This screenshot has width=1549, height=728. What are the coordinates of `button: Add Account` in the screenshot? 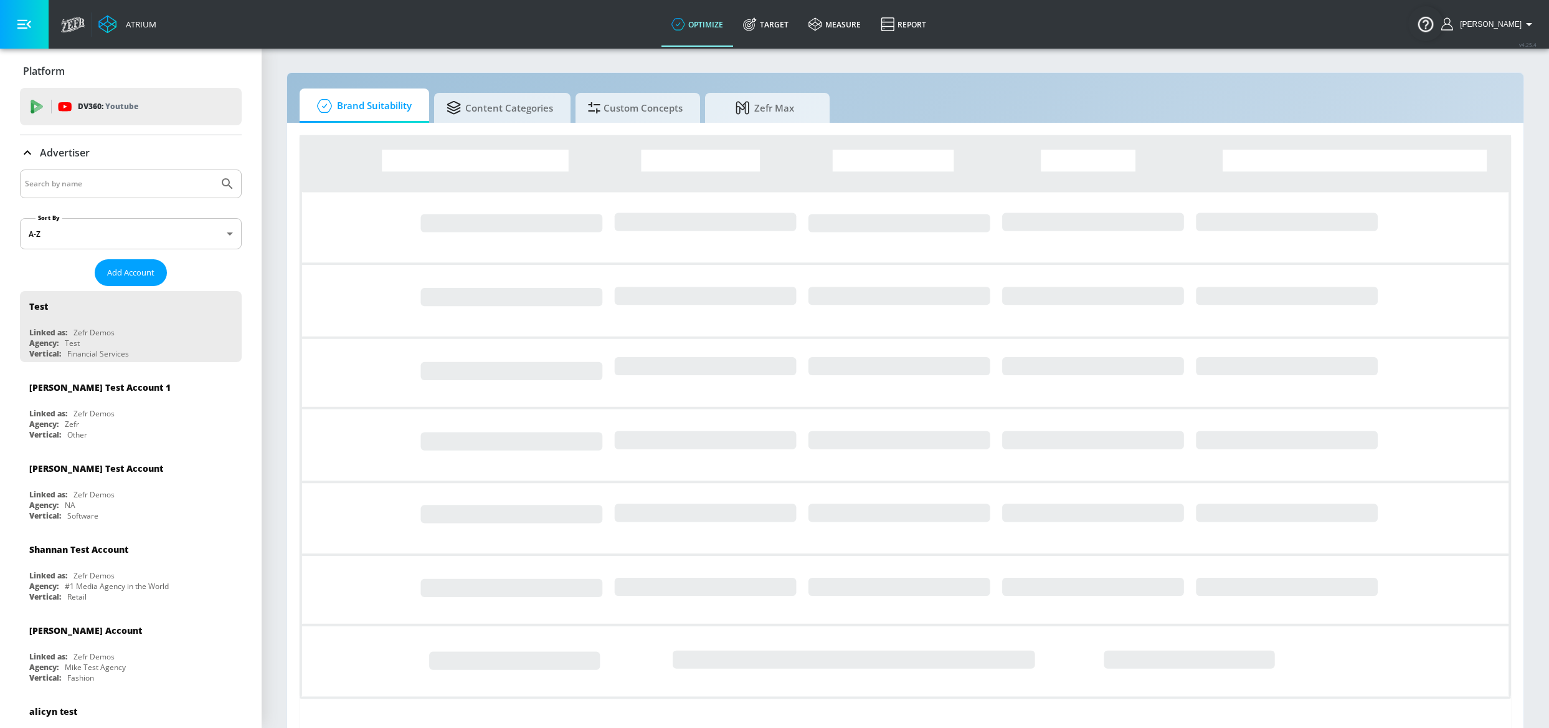 It's located at (131, 272).